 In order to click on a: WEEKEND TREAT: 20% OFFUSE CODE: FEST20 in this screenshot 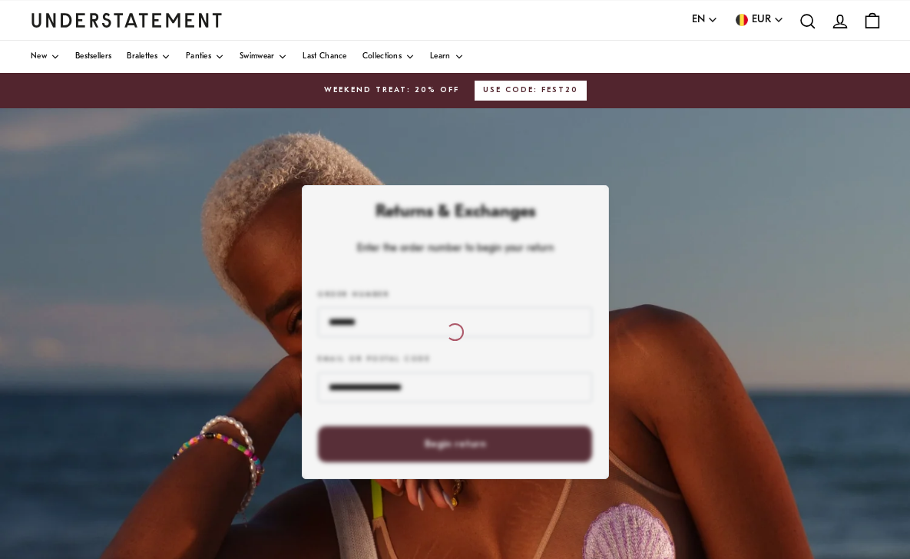, I will do `click(455, 91)`.